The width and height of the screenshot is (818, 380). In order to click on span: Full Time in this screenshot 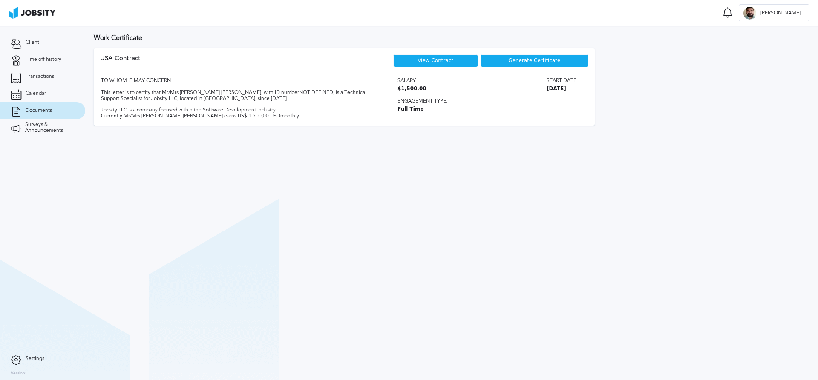, I will do `click(487, 109)`.